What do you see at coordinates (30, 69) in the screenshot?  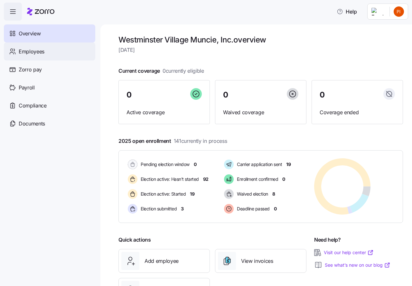 I see `span: Zorro pay` at bounding box center [30, 69].